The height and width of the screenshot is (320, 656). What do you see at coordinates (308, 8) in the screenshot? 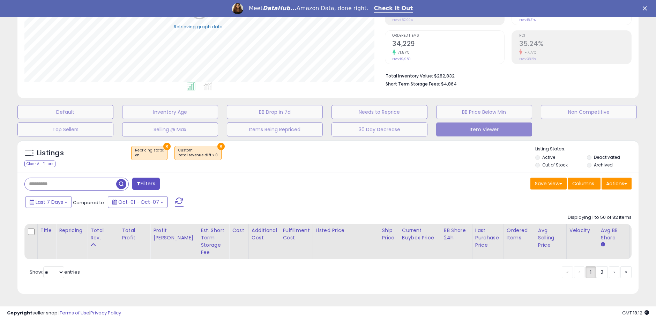
I see `div: Meet Amazon Data, done right.` at bounding box center [308, 8].